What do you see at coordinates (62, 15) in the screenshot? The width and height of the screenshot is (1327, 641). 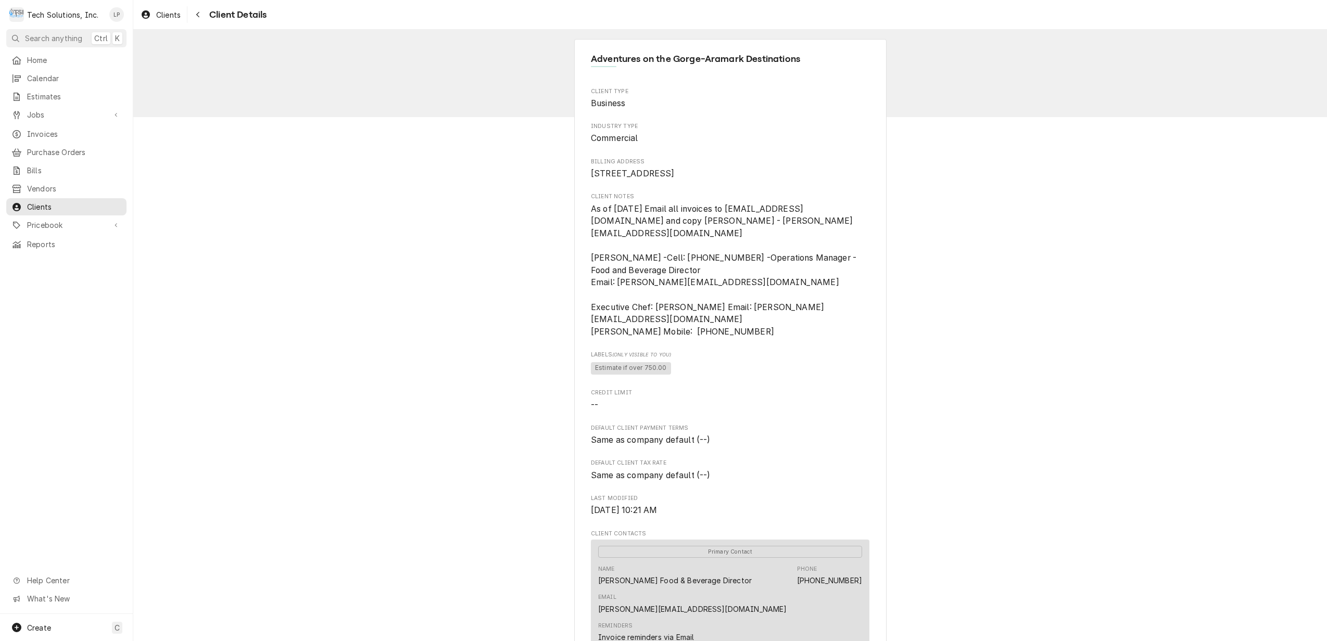 I see `div: Tech Solutions, Inc.` at bounding box center [62, 15].